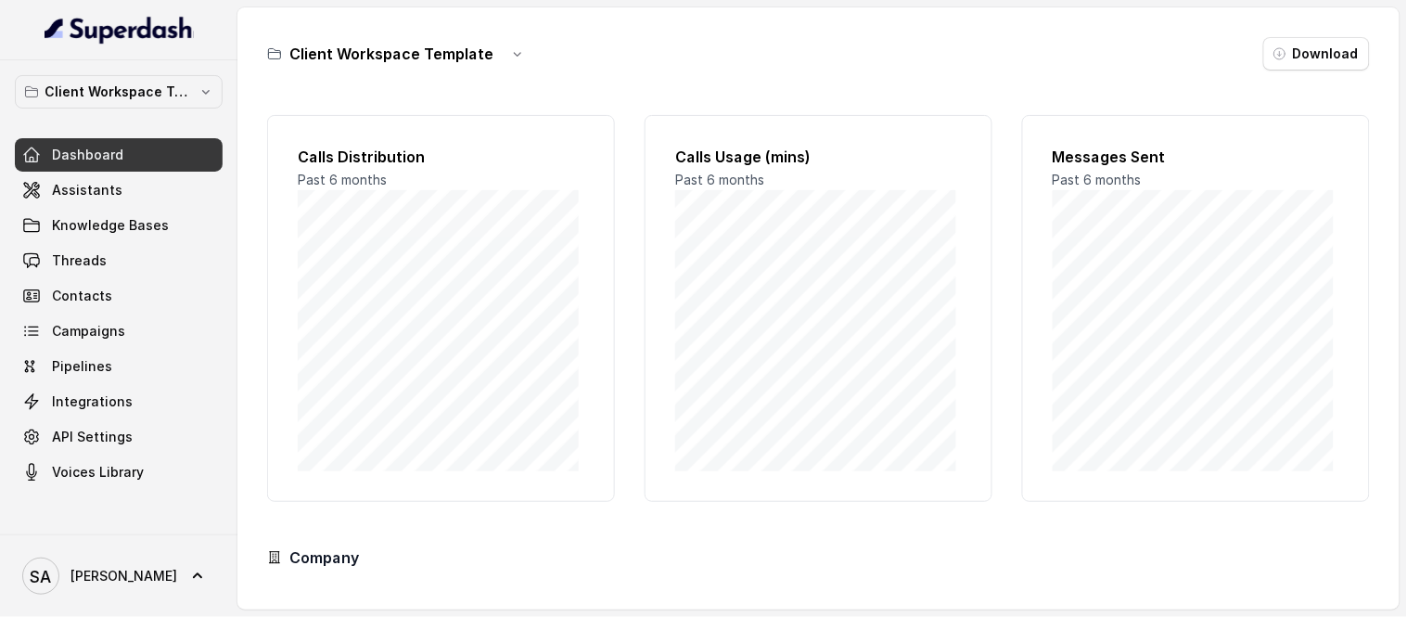  I want to click on a: Campaigns, so click(119, 331).